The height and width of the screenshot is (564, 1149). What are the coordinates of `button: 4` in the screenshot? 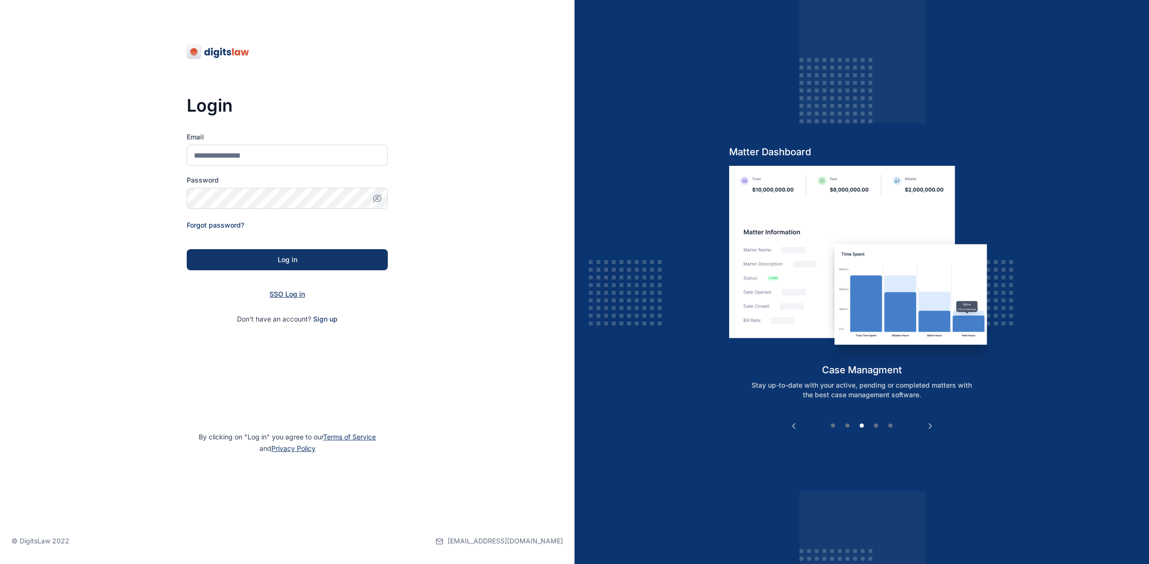 It's located at (876, 426).